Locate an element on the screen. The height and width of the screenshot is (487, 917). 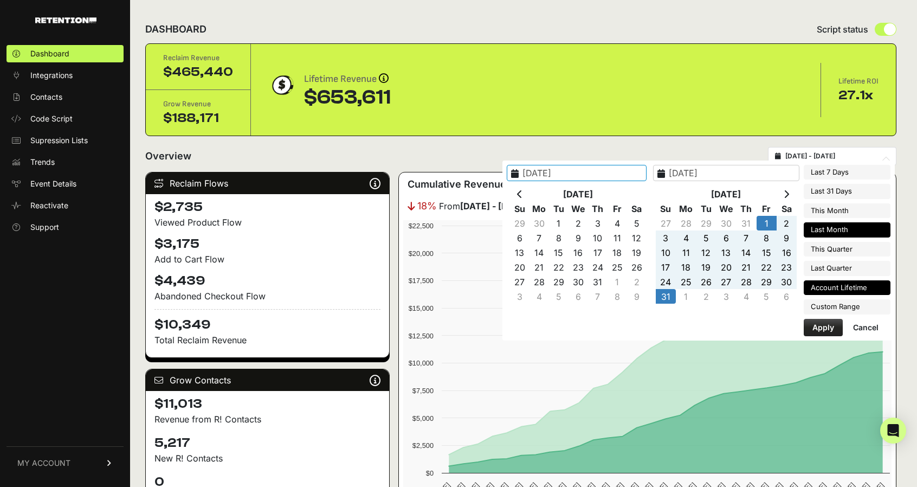
span: Supression Lists is located at coordinates (59, 140).